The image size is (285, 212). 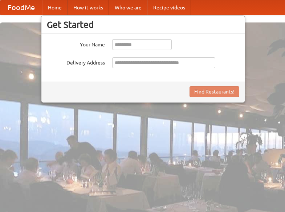 I want to click on a: Recipe videos, so click(x=169, y=8).